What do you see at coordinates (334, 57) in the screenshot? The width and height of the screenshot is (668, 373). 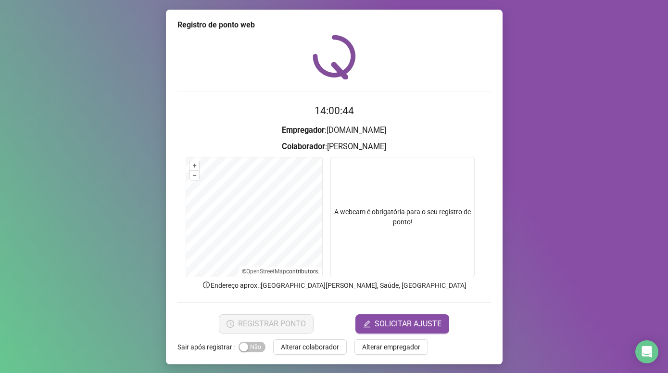 I see `img: QRPoint` at bounding box center [334, 57].